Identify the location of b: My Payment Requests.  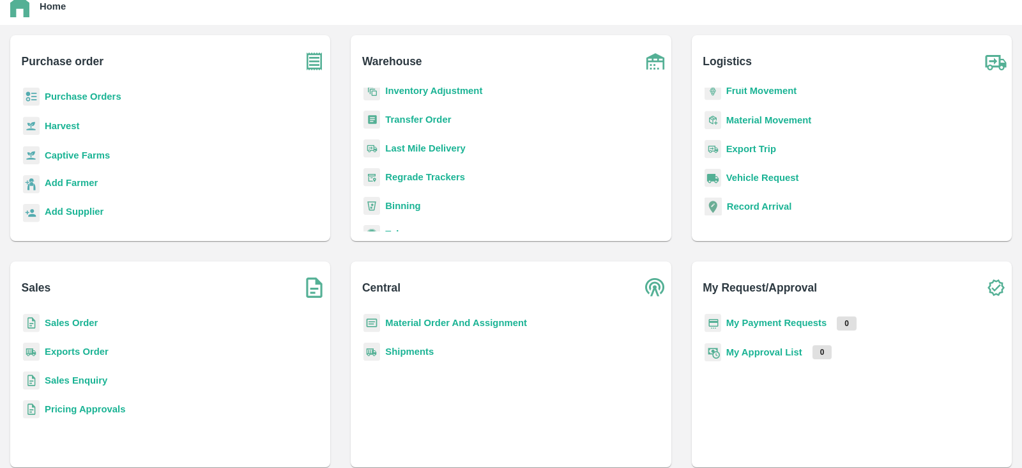
(777, 323).